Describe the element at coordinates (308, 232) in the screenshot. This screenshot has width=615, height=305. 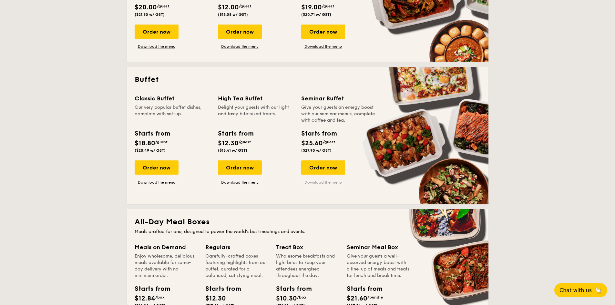
I see `div: Meals crafted for one, designed to power the world's best meetings and events.` at that location.